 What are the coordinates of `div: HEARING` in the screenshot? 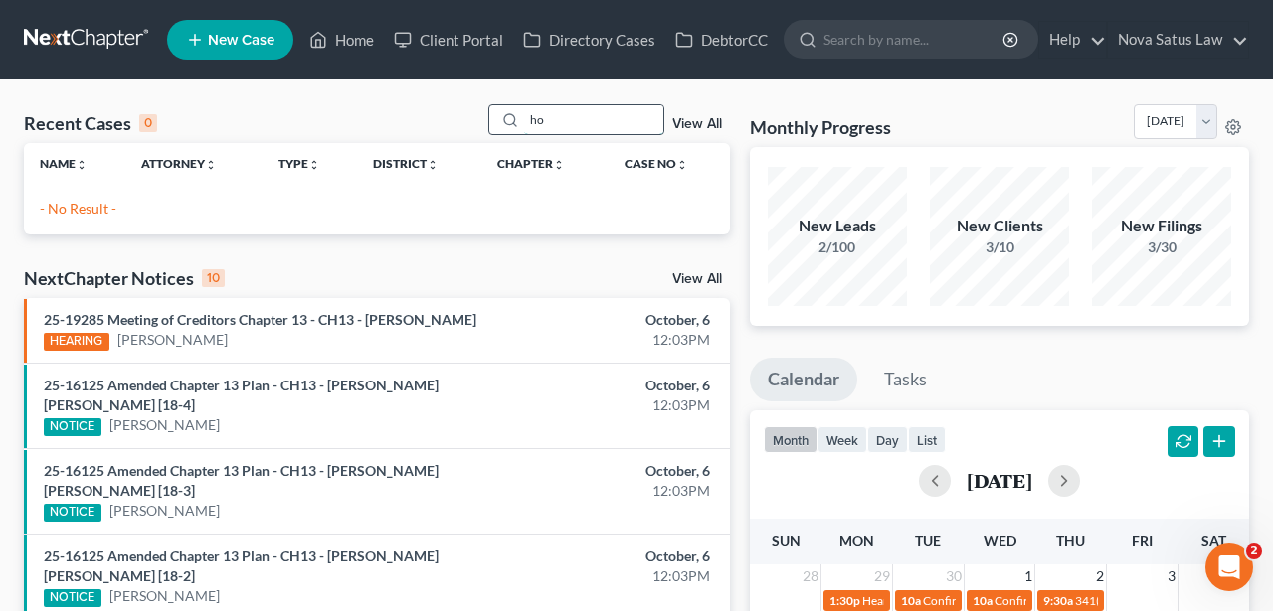 It's located at (77, 342).